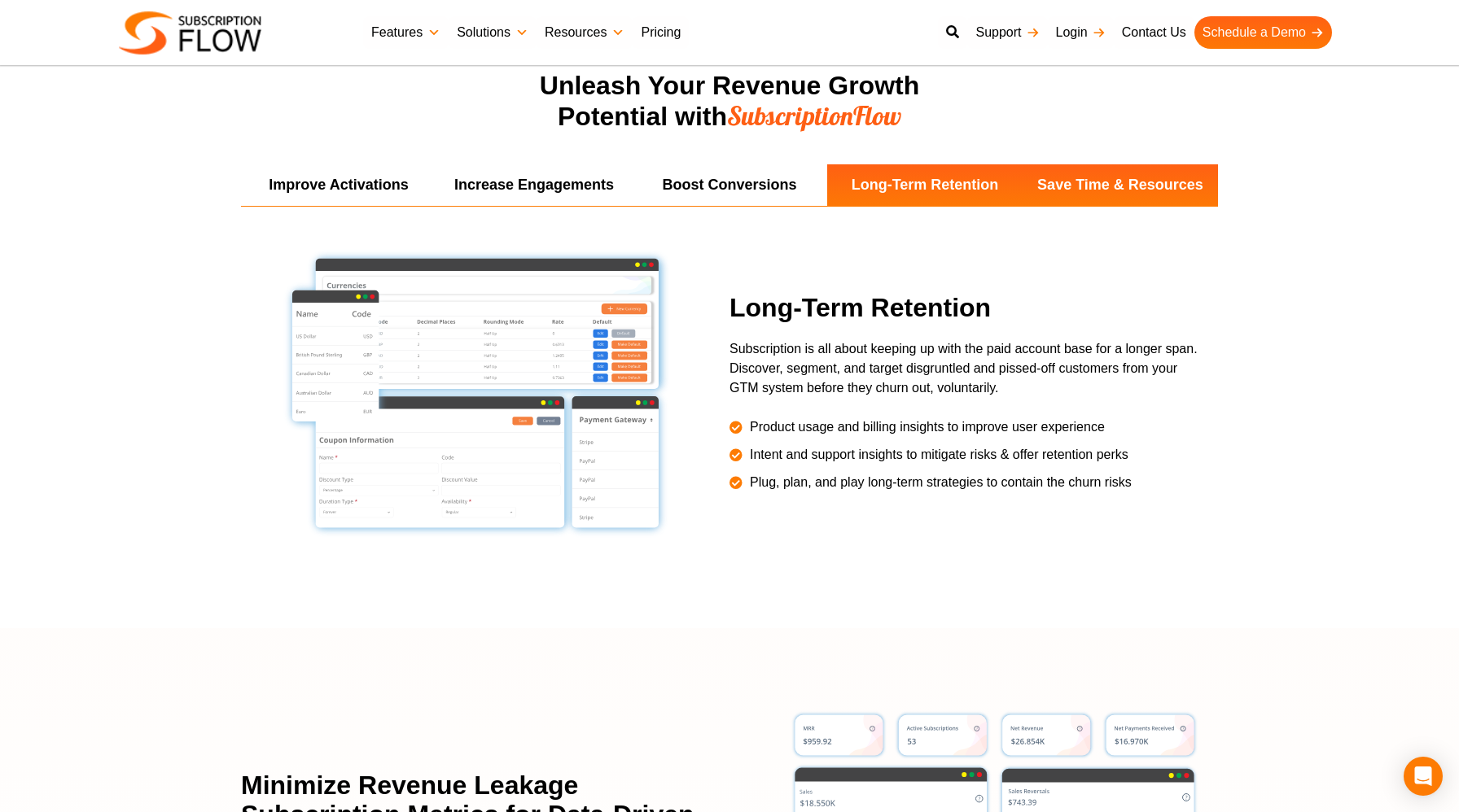 Image resolution: width=1459 pixels, height=812 pixels. Describe the element at coordinates (1153, 33) in the screenshot. I see `a: Contact Us` at that location.